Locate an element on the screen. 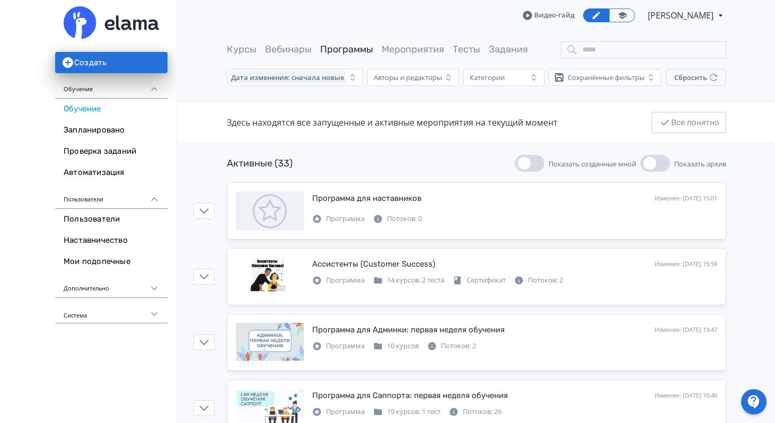 This screenshot has height=423, width=775. a: Мероприятия is located at coordinates (413, 49).